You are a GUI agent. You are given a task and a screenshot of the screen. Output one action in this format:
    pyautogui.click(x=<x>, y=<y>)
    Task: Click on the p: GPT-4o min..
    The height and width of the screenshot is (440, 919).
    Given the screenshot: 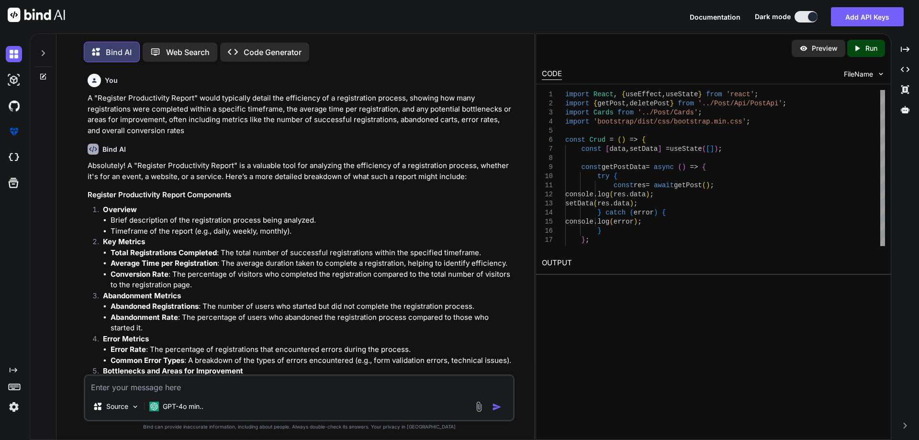 What is the action you would take?
    pyautogui.click(x=183, y=406)
    